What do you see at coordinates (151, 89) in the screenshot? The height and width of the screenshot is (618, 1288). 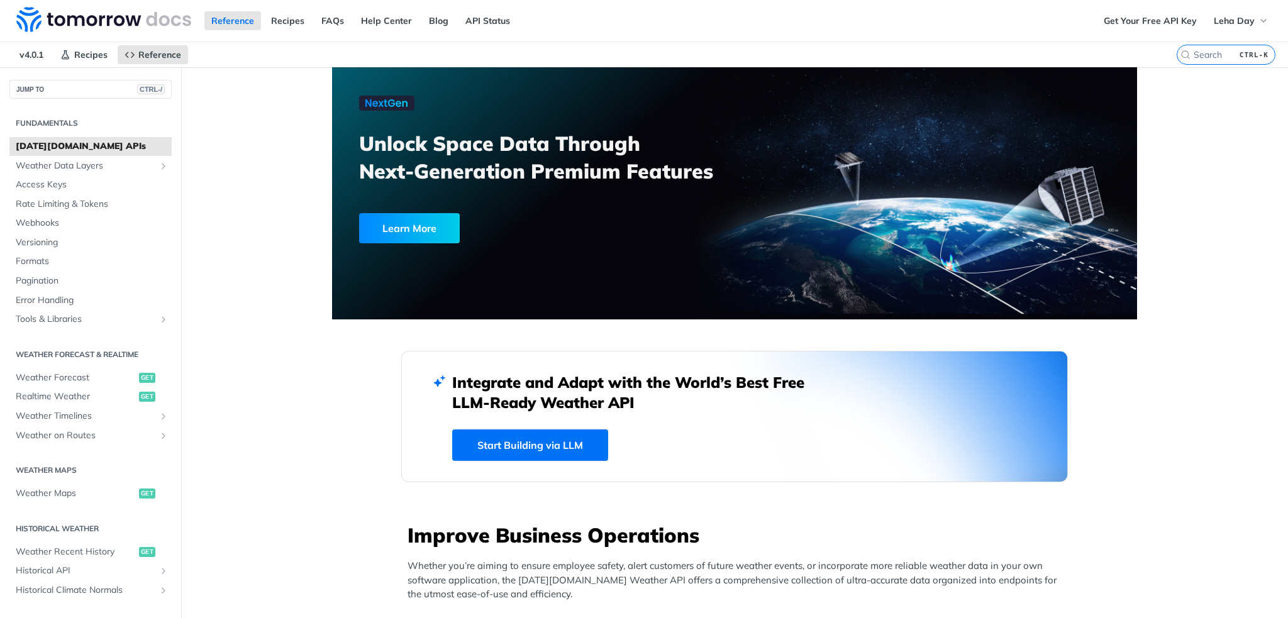 I see `span: CTRL-/` at bounding box center [151, 89].